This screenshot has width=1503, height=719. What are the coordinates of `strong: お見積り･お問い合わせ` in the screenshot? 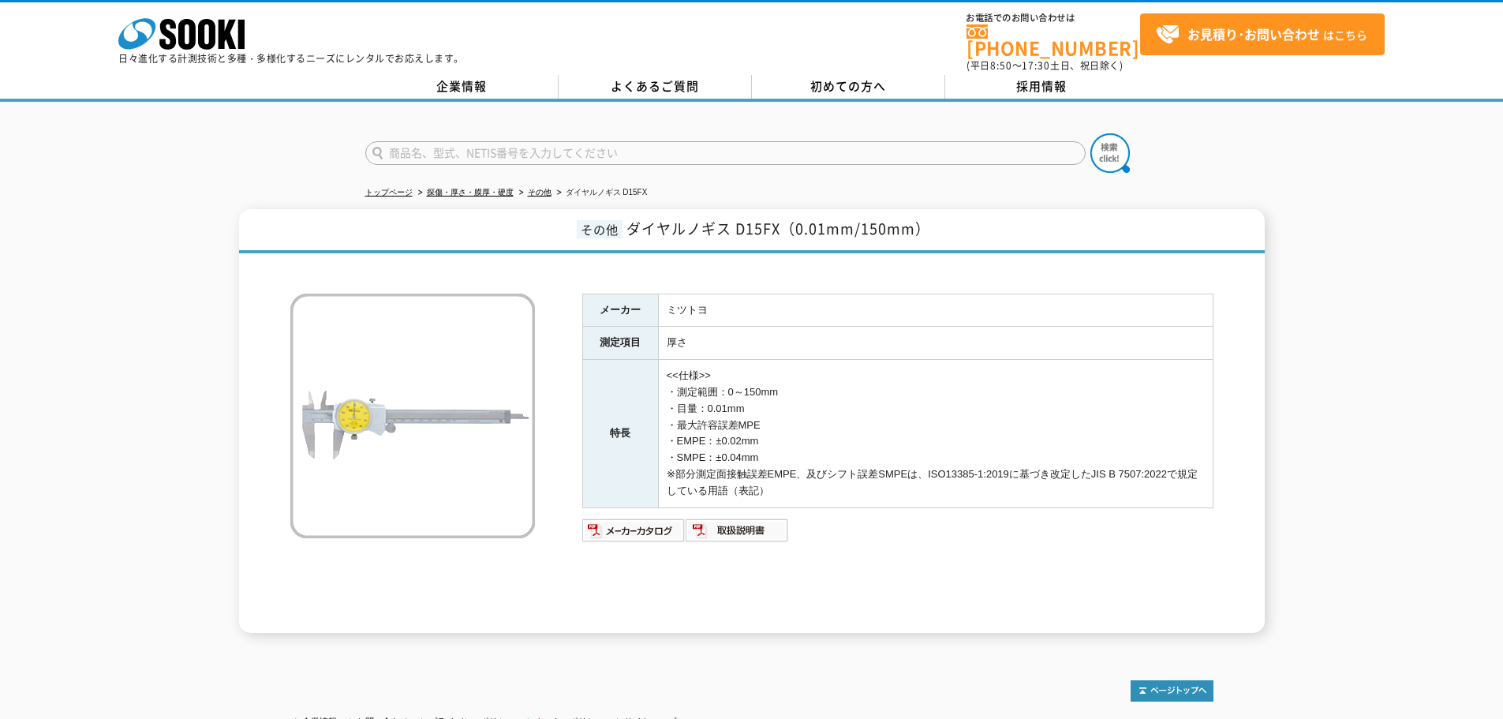 It's located at (1254, 34).